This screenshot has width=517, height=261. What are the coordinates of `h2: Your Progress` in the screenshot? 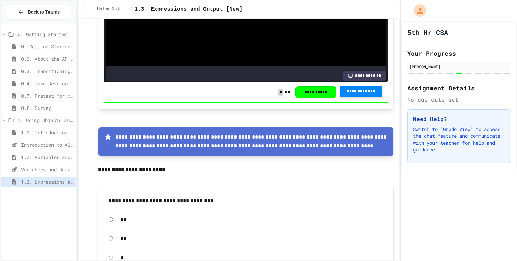 It's located at (459, 53).